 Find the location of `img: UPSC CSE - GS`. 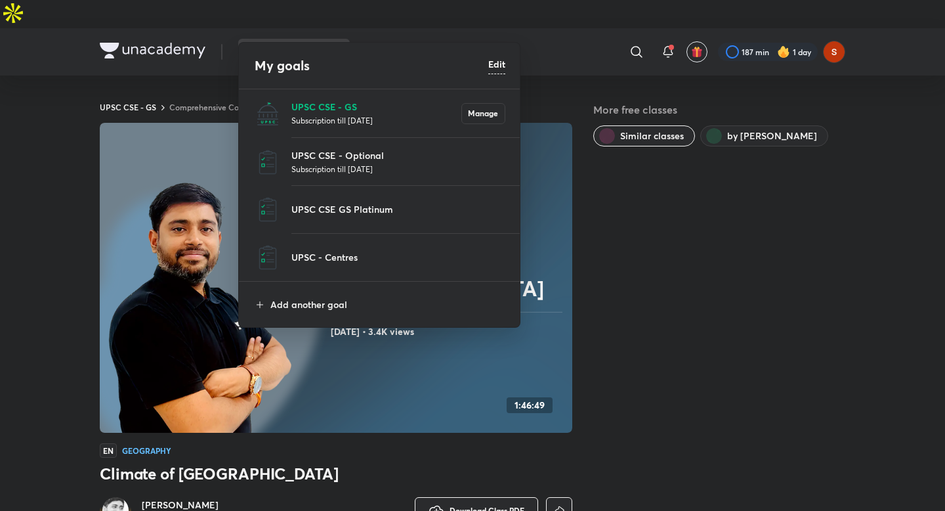

img: UPSC CSE - GS is located at coordinates (268, 114).